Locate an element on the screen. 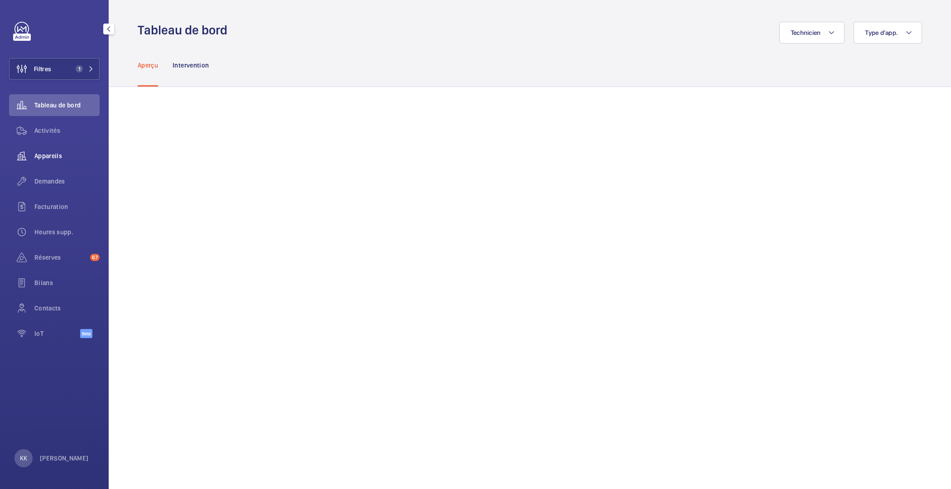  span: Facturation is located at coordinates (67, 207).